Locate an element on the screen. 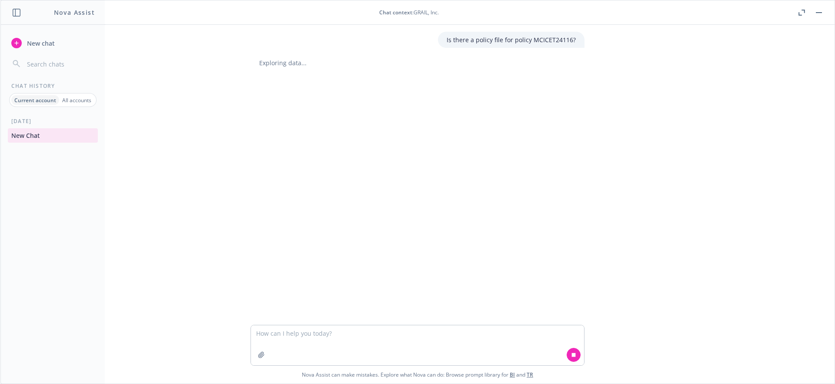 The image size is (835, 384). span: Chat context is located at coordinates (396, 12).